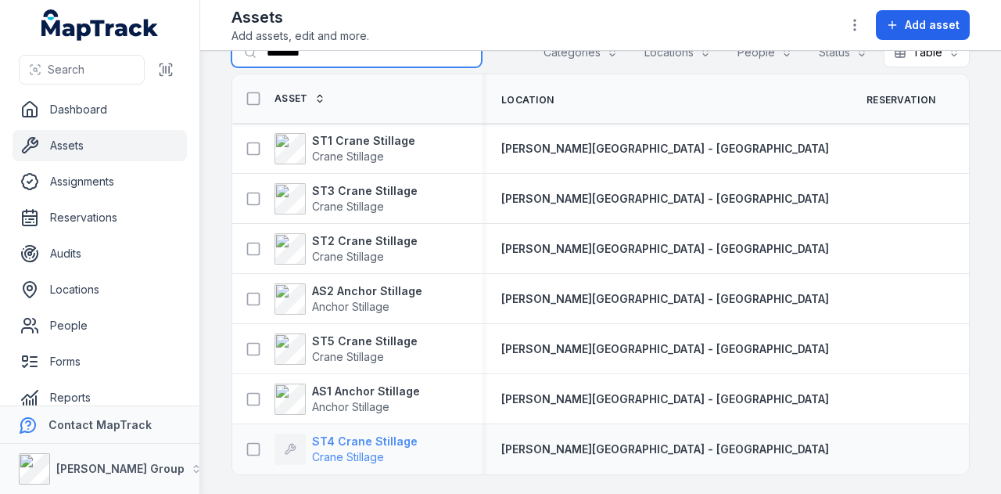 The width and height of the screenshot is (1001, 494). I want to click on strong: AS2 Anchor Stillage, so click(367, 291).